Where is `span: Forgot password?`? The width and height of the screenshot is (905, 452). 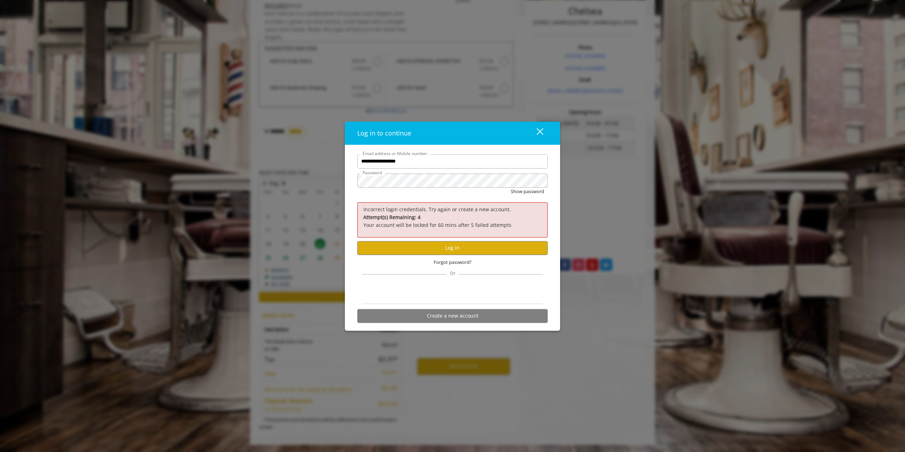 span: Forgot password? is located at coordinates (453, 262).